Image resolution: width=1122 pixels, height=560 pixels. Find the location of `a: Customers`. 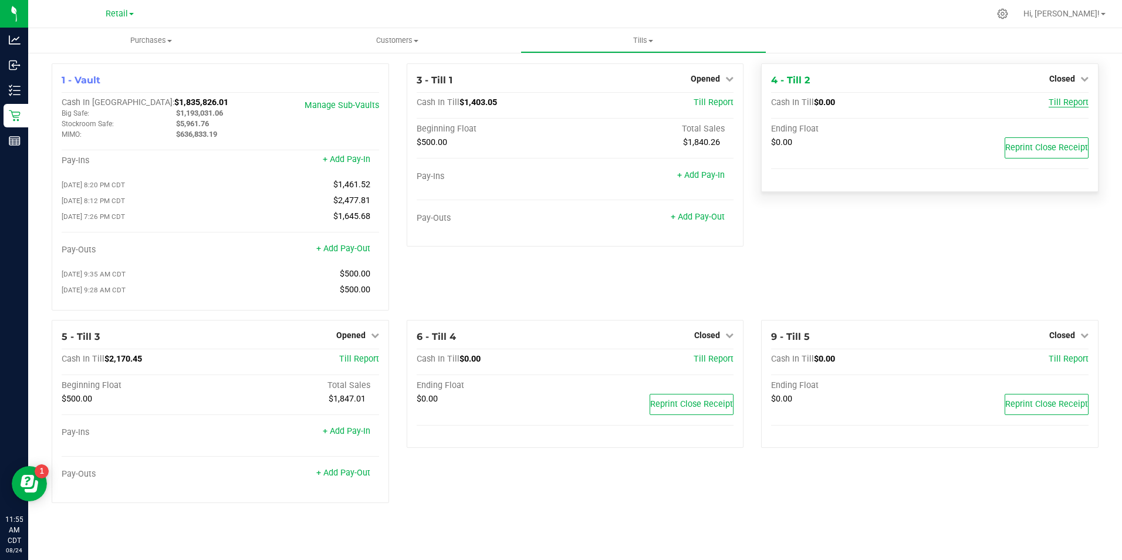

a: Customers is located at coordinates (397, 40).